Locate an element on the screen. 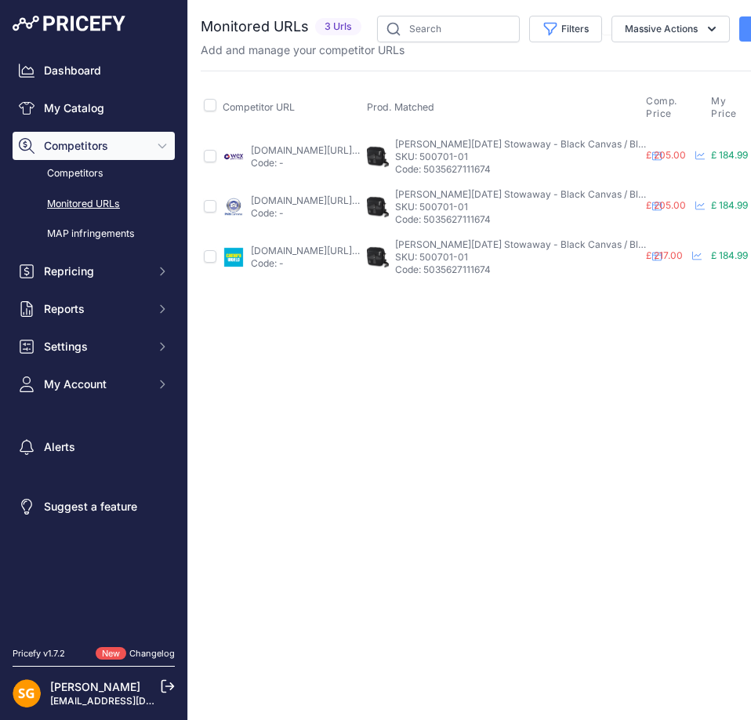 This screenshot has width=751, height=720. span: My Account is located at coordinates (95, 384).